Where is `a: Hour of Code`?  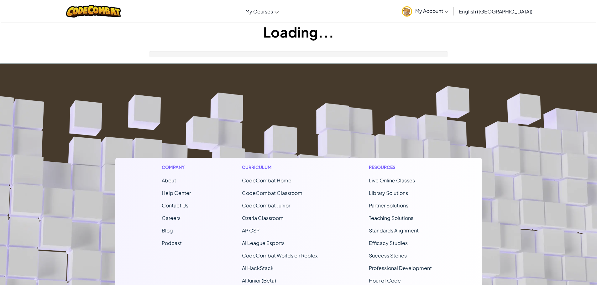 a: Hour of Code is located at coordinates (385, 281).